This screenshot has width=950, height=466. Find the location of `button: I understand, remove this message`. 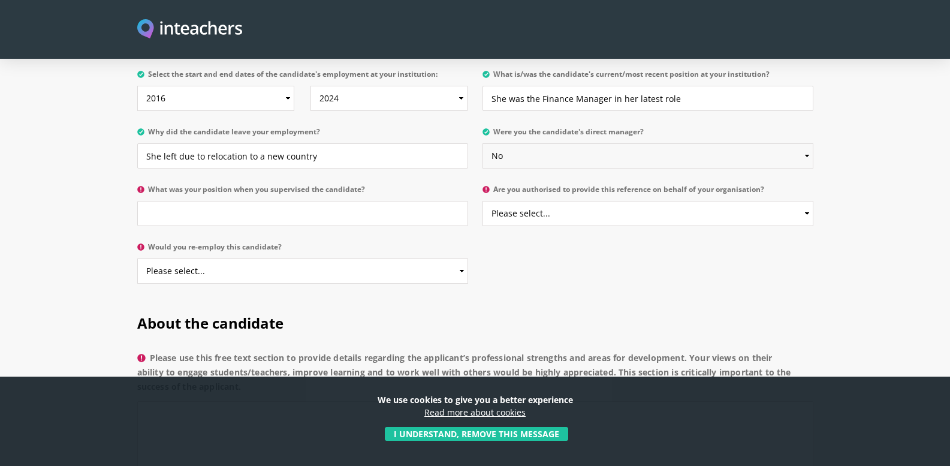

button: I understand, remove this message is located at coordinates (477, 434).